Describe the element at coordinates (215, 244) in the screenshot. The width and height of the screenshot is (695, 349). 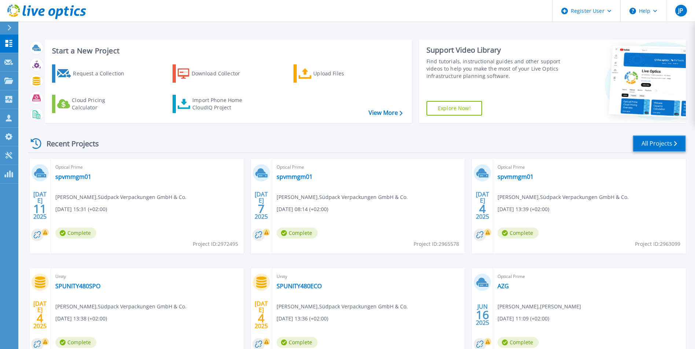
I see `span: Project ID: 2972495` at that location.